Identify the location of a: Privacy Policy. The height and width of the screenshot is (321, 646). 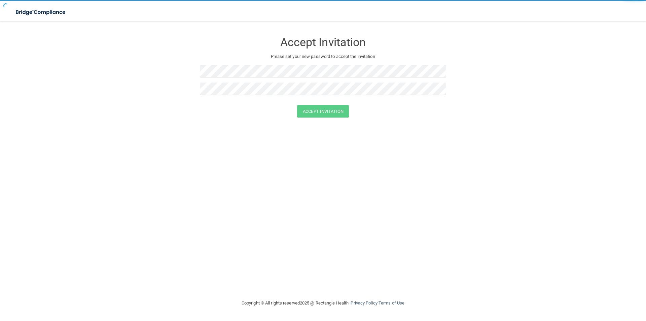
(364, 303).